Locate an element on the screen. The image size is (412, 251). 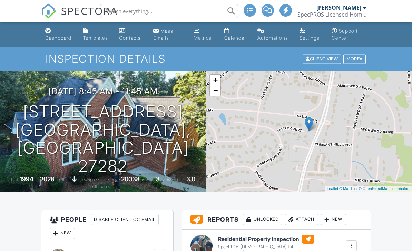
div: 3 is located at coordinates (158, 179).